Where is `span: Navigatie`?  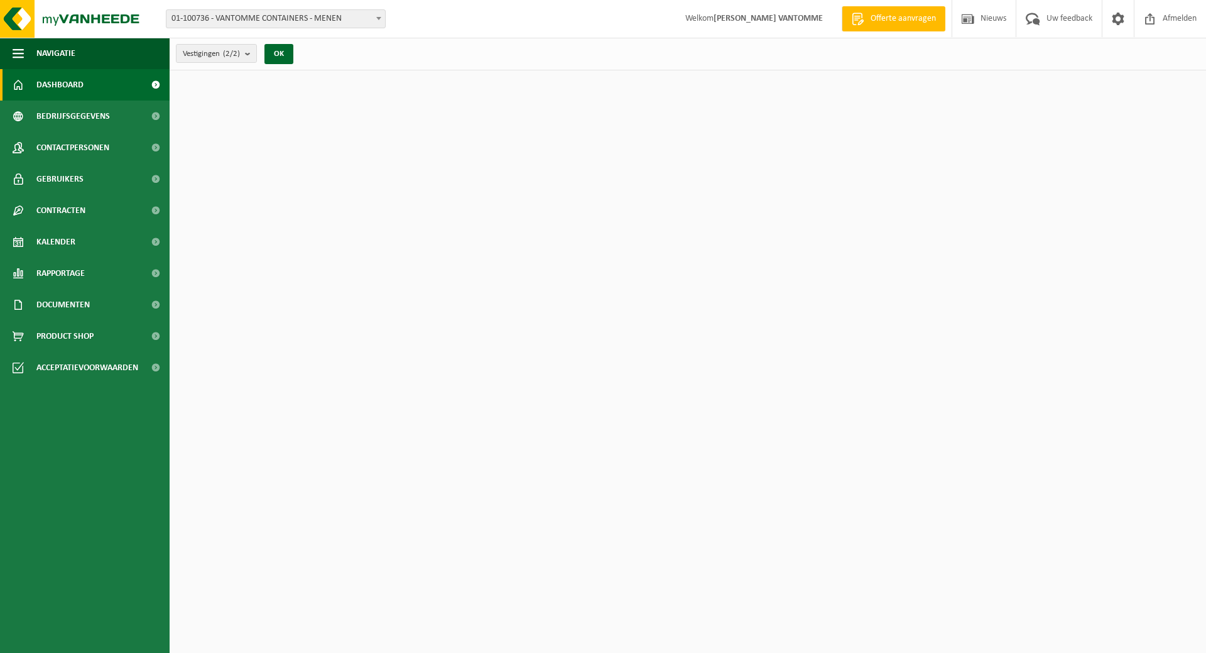
span: Navigatie is located at coordinates (56, 53).